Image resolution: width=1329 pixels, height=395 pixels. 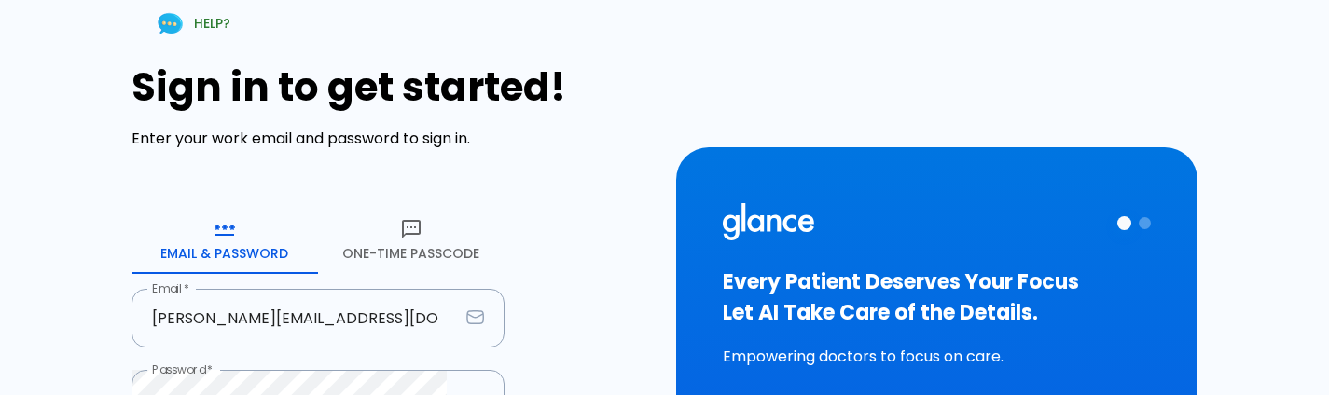 What do you see at coordinates (170, 23) in the screenshot?
I see `img: Chat Support` at bounding box center [170, 23].